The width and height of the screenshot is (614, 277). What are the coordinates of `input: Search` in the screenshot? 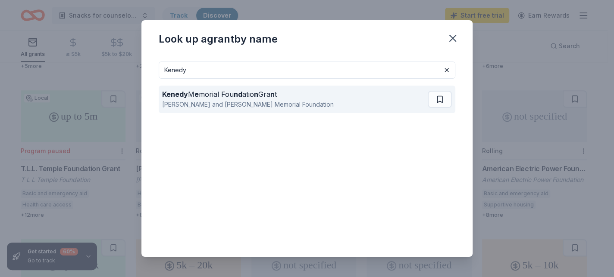 It's located at (307, 70).